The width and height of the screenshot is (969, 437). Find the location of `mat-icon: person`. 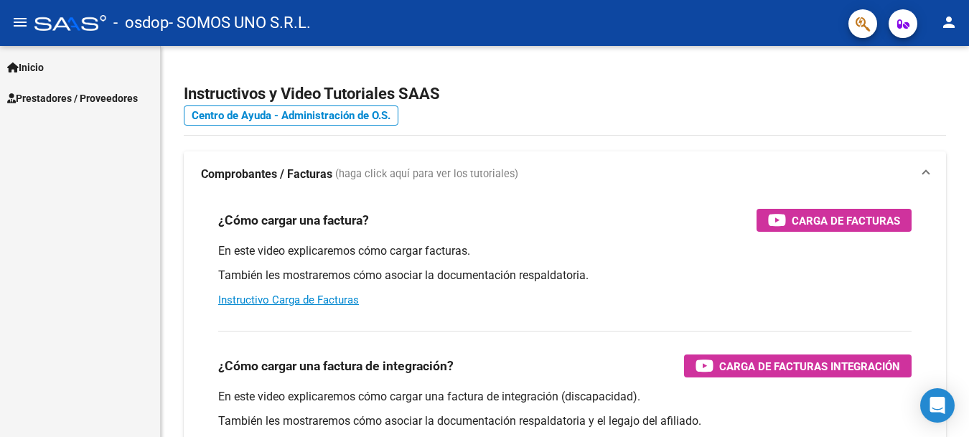

mat-icon: person is located at coordinates (949, 22).